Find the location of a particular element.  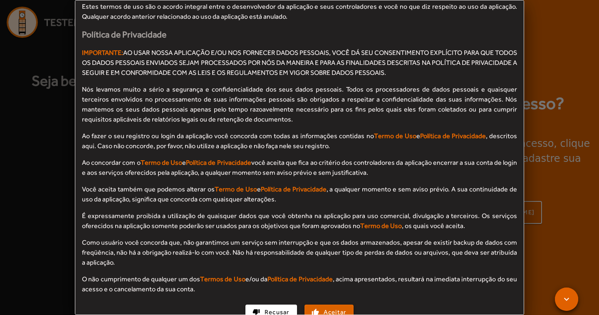

p: Nós levamos muito a sério a segurança e confidencialidade dos seus dados pessoais. Todos os proce... is located at coordinates (299, 104).